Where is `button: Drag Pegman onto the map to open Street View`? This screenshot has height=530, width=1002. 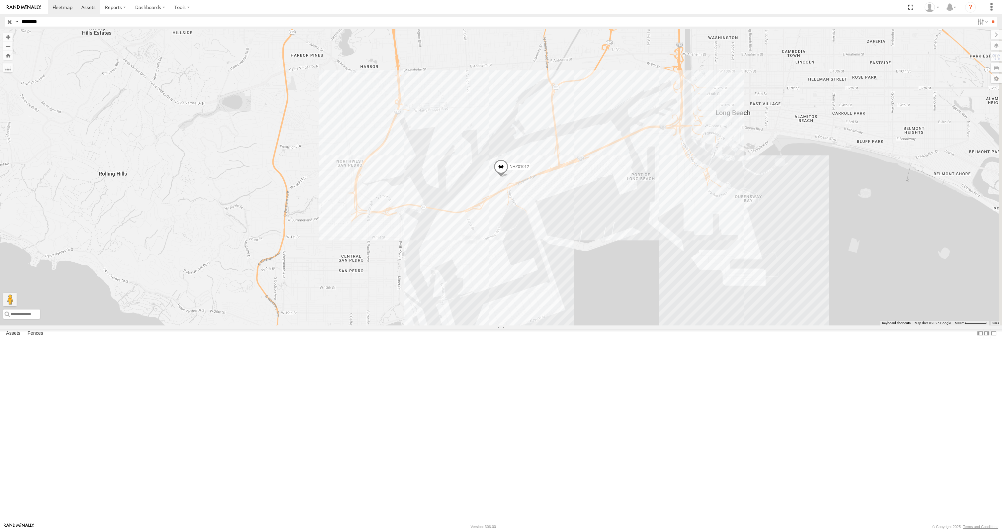 button: Drag Pegman onto the map to open Street View is located at coordinates (10, 300).